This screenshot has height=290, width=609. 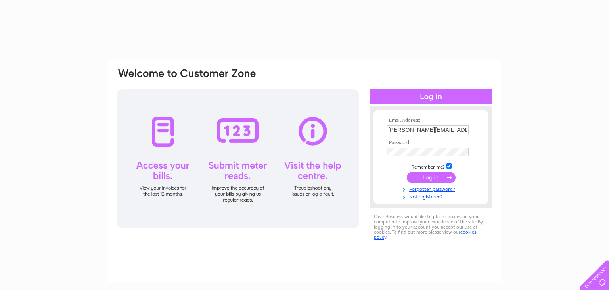 What do you see at coordinates (431, 227) in the screenshot?
I see `div: Clear Business would like to place cookies on your computer to improve your experience of the sit...` at bounding box center [431, 227].